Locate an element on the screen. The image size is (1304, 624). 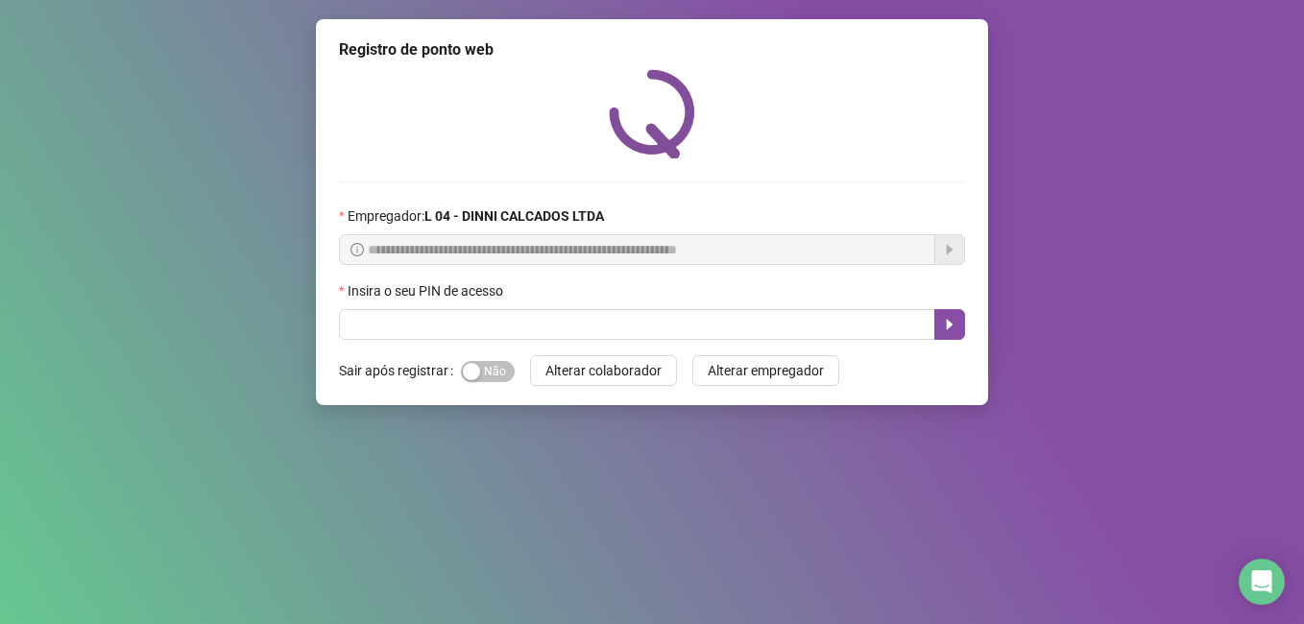
strong: L 04 - DINNI CALCADOS LTDA is located at coordinates (514, 216).